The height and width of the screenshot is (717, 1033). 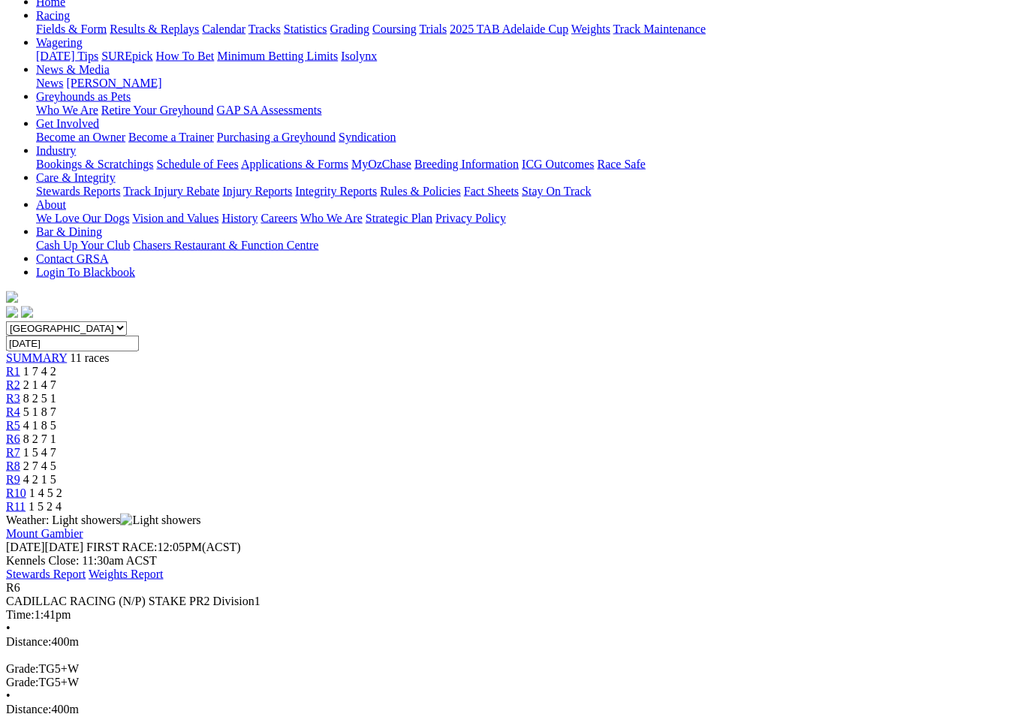 What do you see at coordinates (73, 69) in the screenshot?
I see `a: News & Media` at bounding box center [73, 69].